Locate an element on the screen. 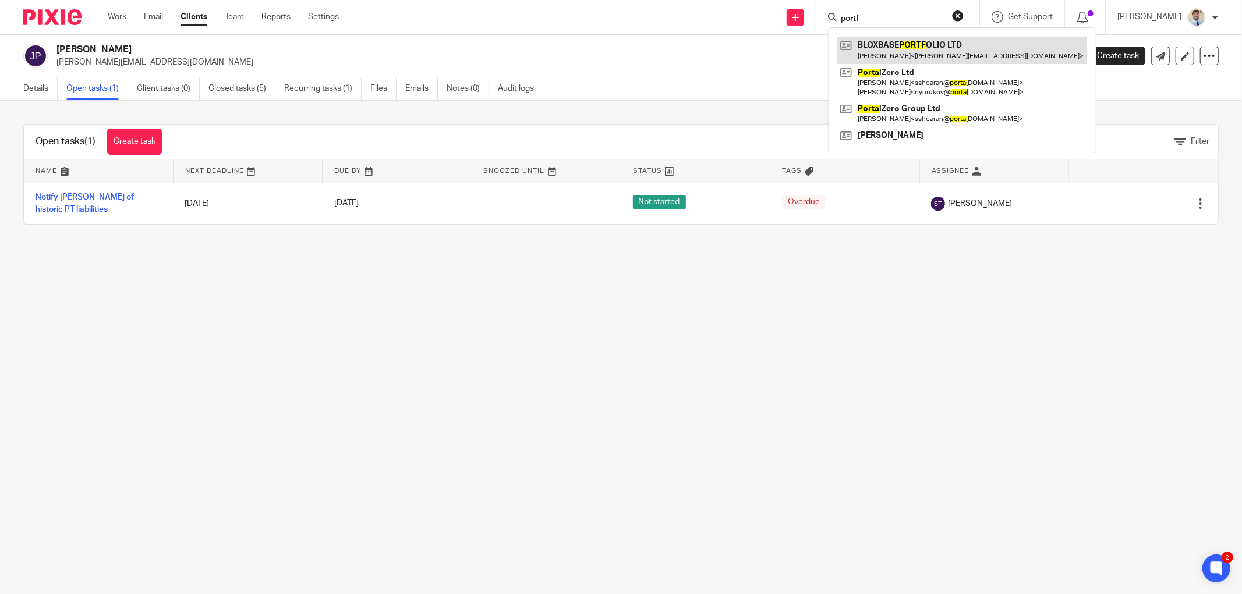  img: 1693835698283.jfif is located at coordinates (1196, 17).